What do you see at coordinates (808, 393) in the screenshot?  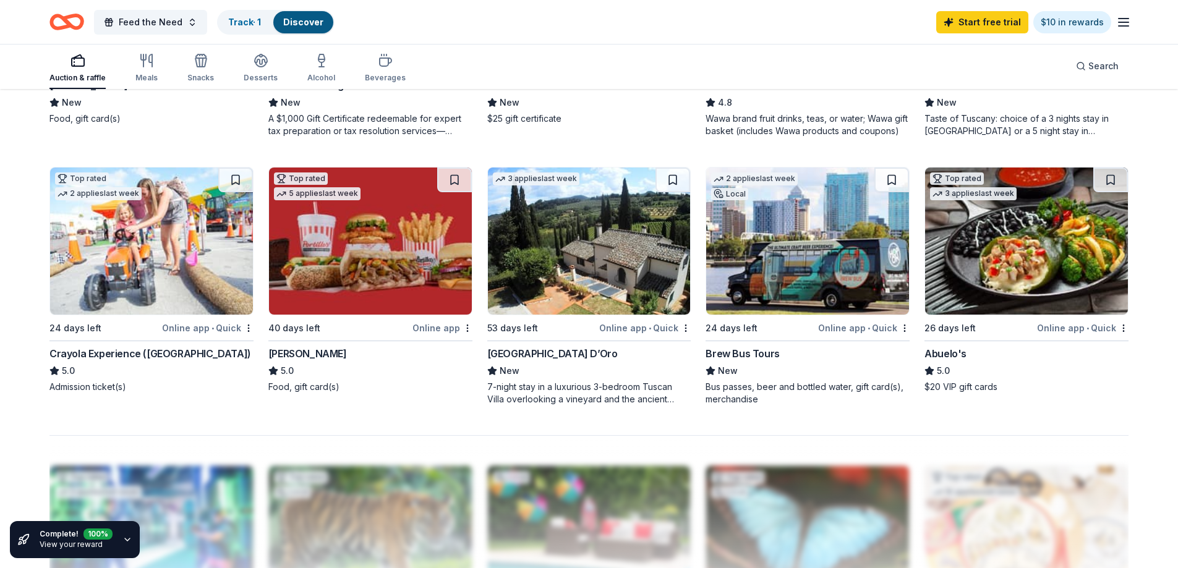 I see `div: Bus passes, beer and bottled water, gift card(s), merchandise` at bounding box center [808, 393].